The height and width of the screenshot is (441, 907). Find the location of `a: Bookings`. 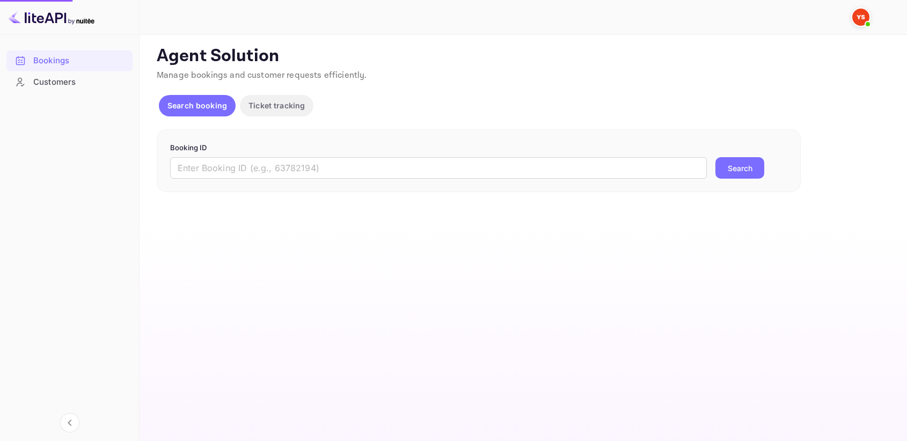

a: Bookings is located at coordinates (69, 60).